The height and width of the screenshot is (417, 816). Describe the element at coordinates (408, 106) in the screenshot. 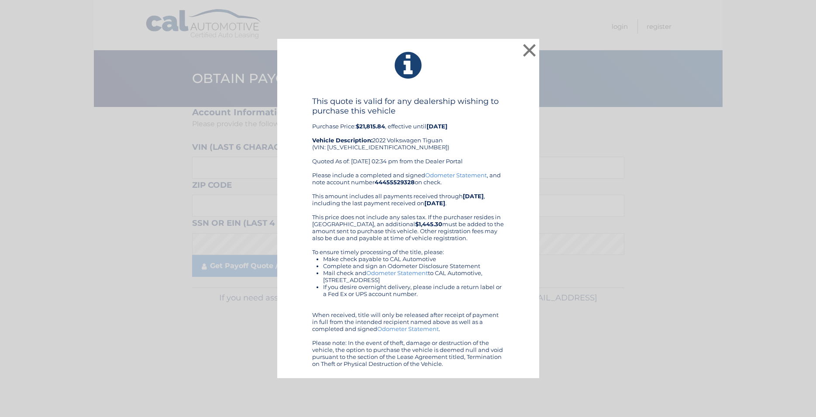

I see `h4: This quote is valid for any dealership wishing to purchase this vehicle` at that location.